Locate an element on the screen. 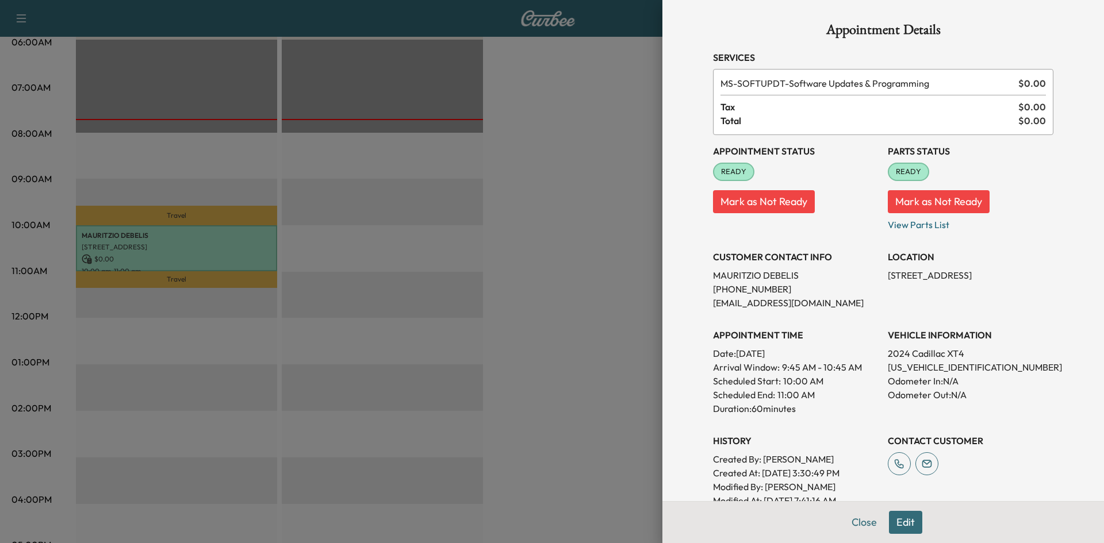  h3: History is located at coordinates (796, 441).